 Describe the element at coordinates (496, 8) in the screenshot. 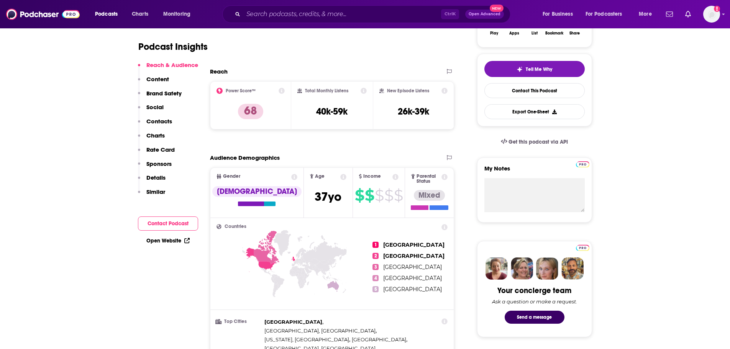

I see `span: New` at that location.